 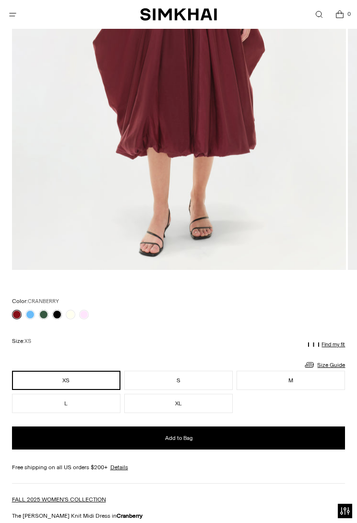 I want to click on a: SIMKHAI, so click(x=179, y=14).